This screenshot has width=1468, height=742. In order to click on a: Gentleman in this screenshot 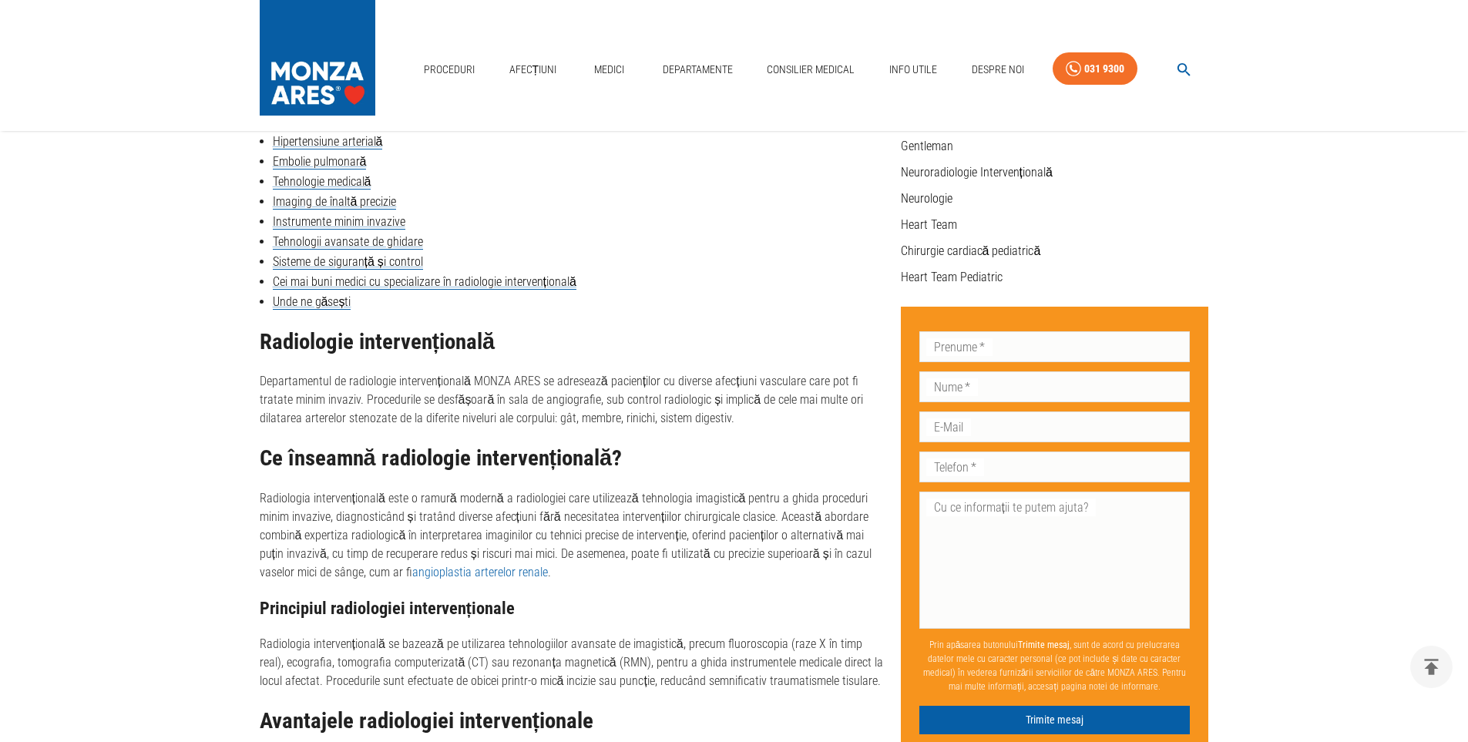, I will do `click(927, 146)`.